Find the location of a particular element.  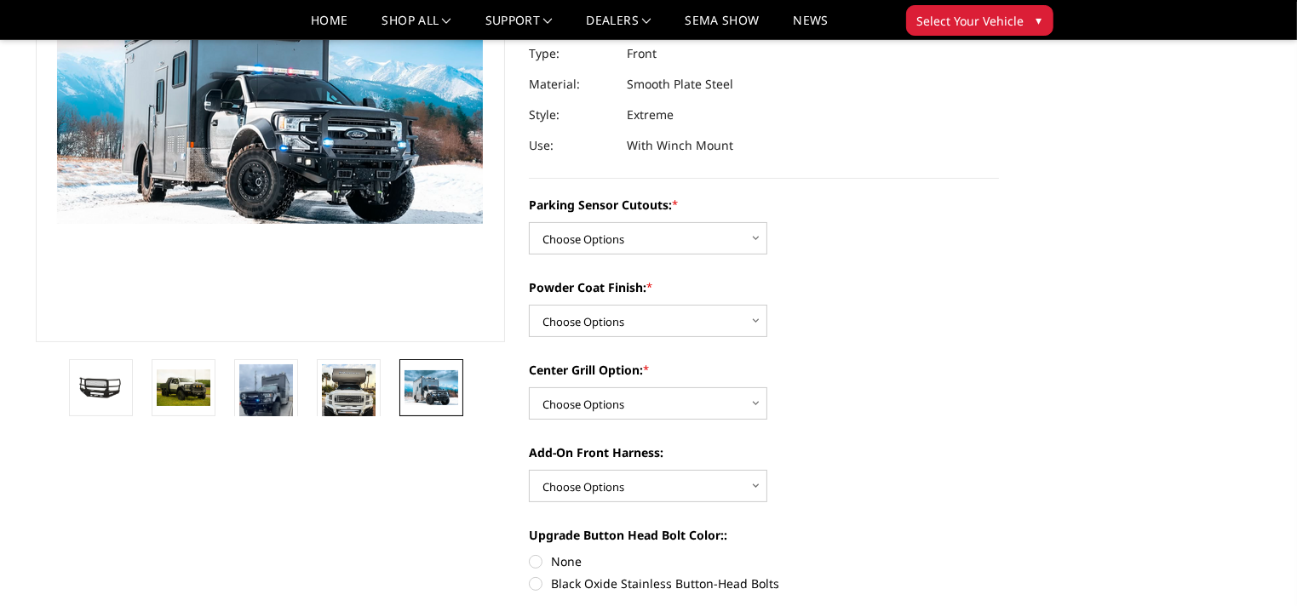

label: Center Grill Option: is located at coordinates (764, 369).